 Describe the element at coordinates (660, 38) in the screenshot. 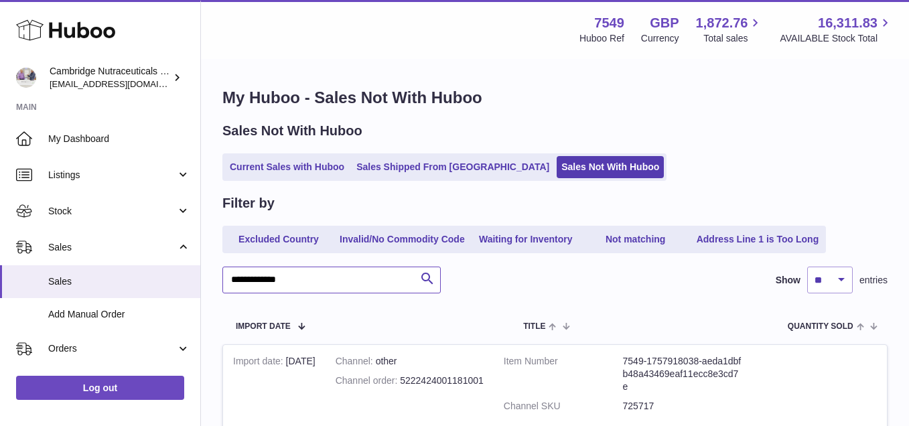

I see `div: Currency` at that location.